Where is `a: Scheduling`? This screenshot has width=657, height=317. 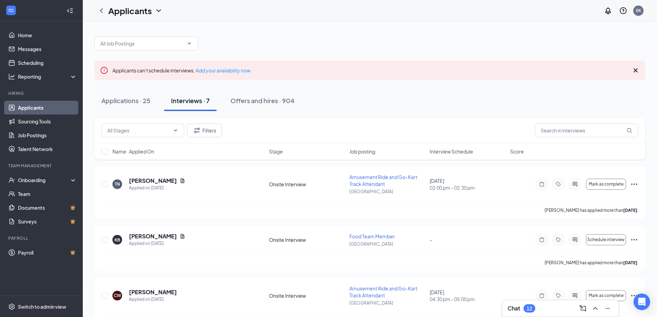 a: Scheduling is located at coordinates (47, 63).